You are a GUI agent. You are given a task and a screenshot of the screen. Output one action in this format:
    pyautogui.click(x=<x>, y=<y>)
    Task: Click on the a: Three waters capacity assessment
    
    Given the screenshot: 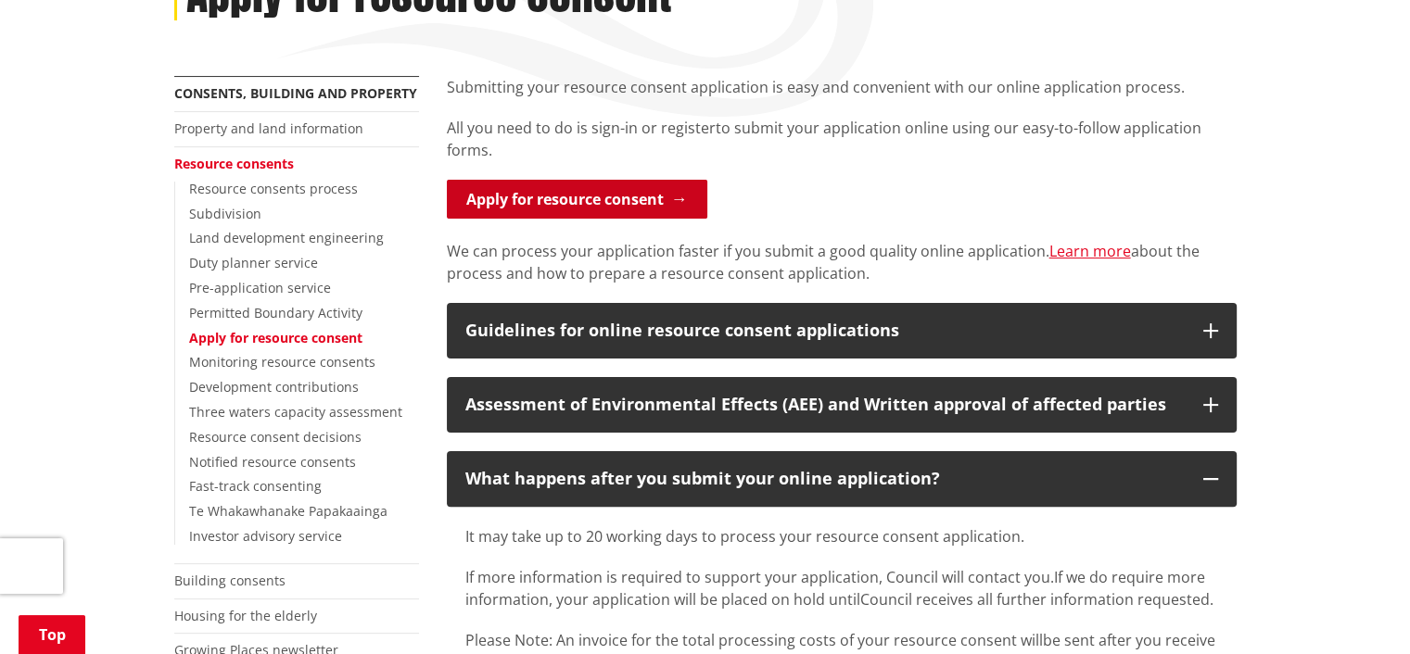 What is the action you would take?
    pyautogui.click(x=296, y=411)
    